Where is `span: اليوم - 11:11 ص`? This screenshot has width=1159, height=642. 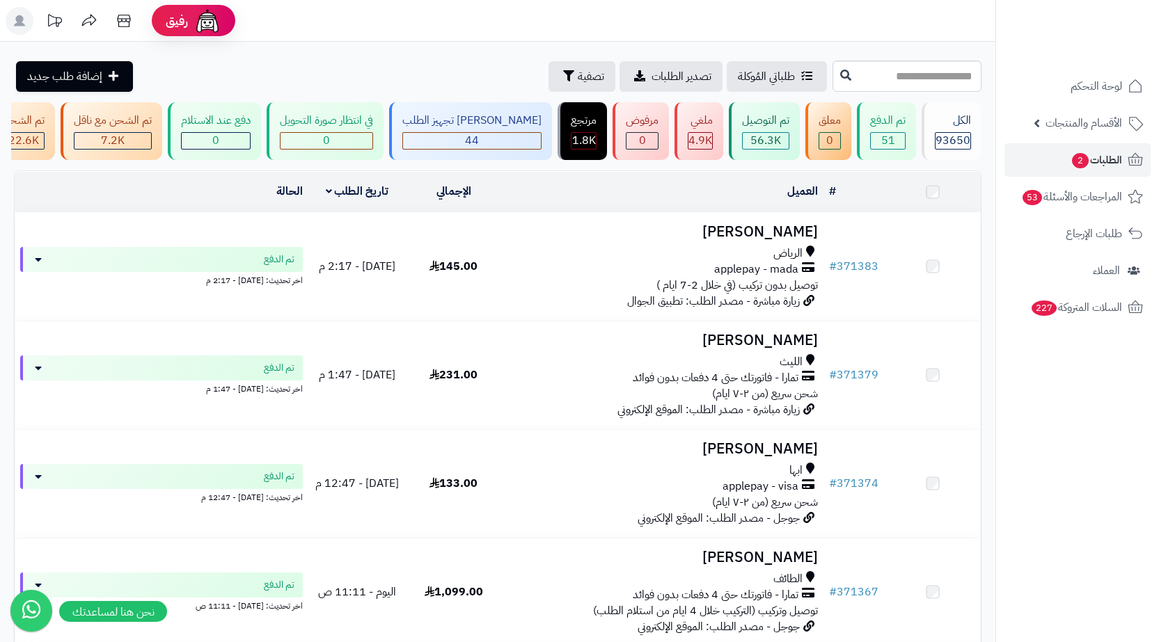 span: اليوم - 11:11 ص is located at coordinates (357, 592).